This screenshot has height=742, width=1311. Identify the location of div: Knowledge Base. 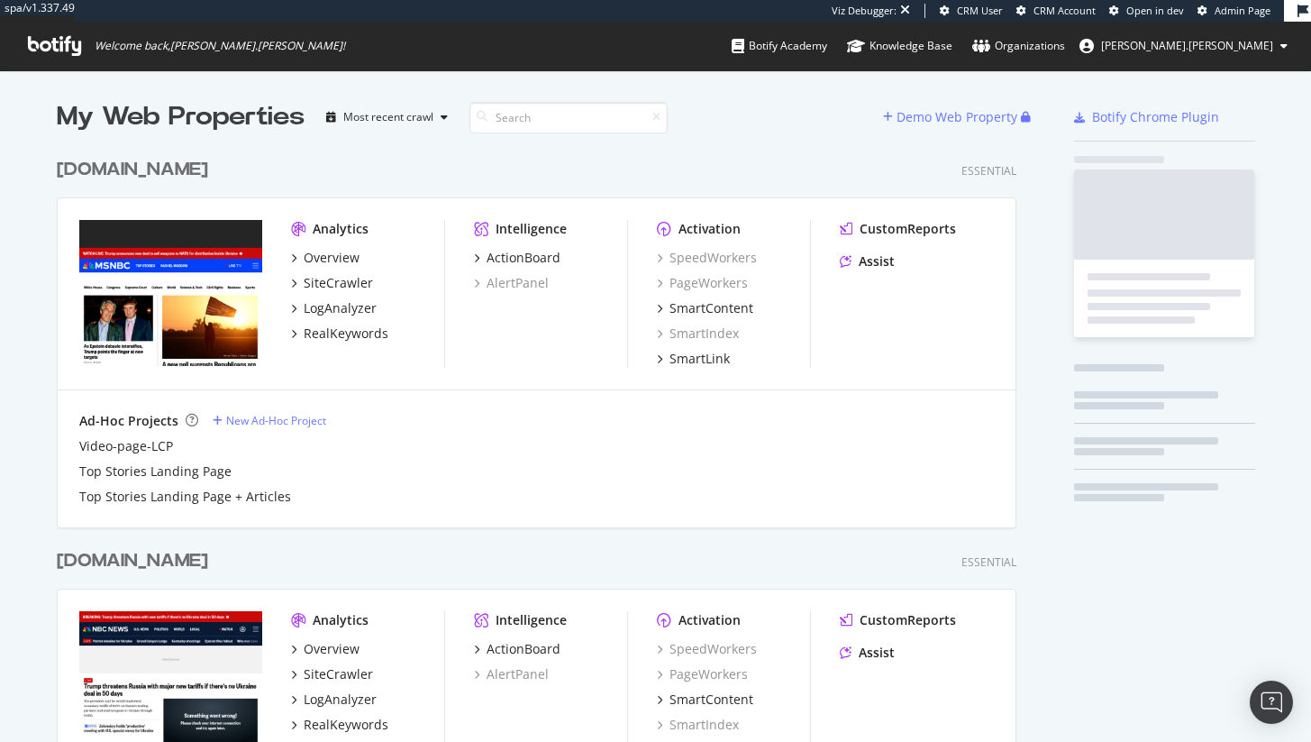
(899, 46).